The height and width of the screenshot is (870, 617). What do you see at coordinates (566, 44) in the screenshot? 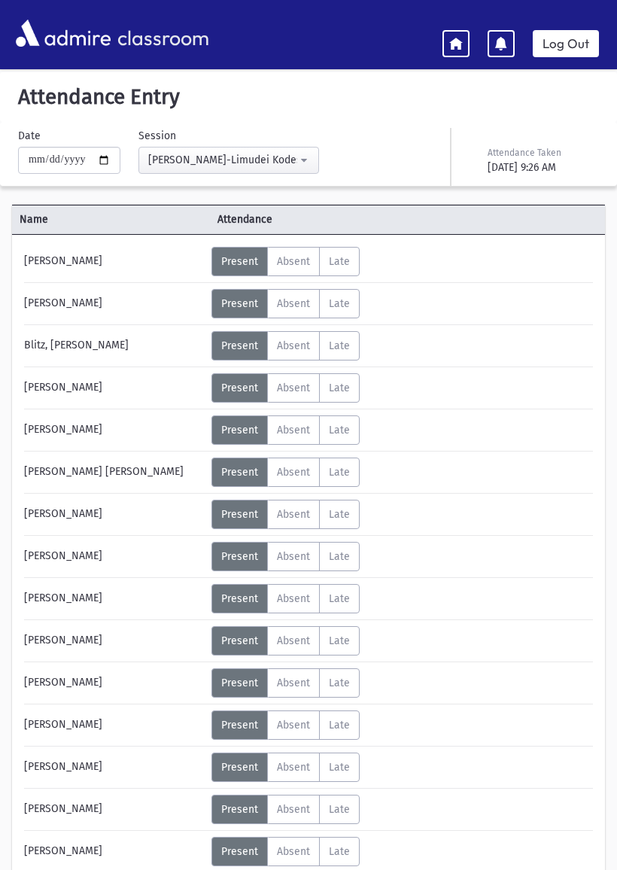
I see `a: Log Out` at bounding box center [566, 44].